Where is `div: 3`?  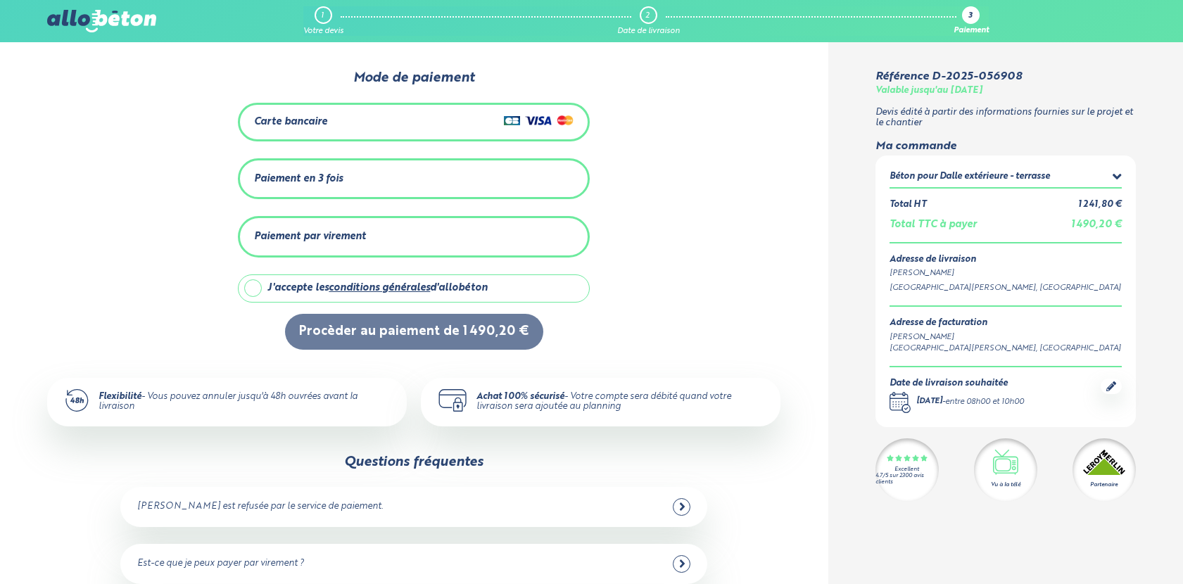
div: 3 is located at coordinates (971, 16).